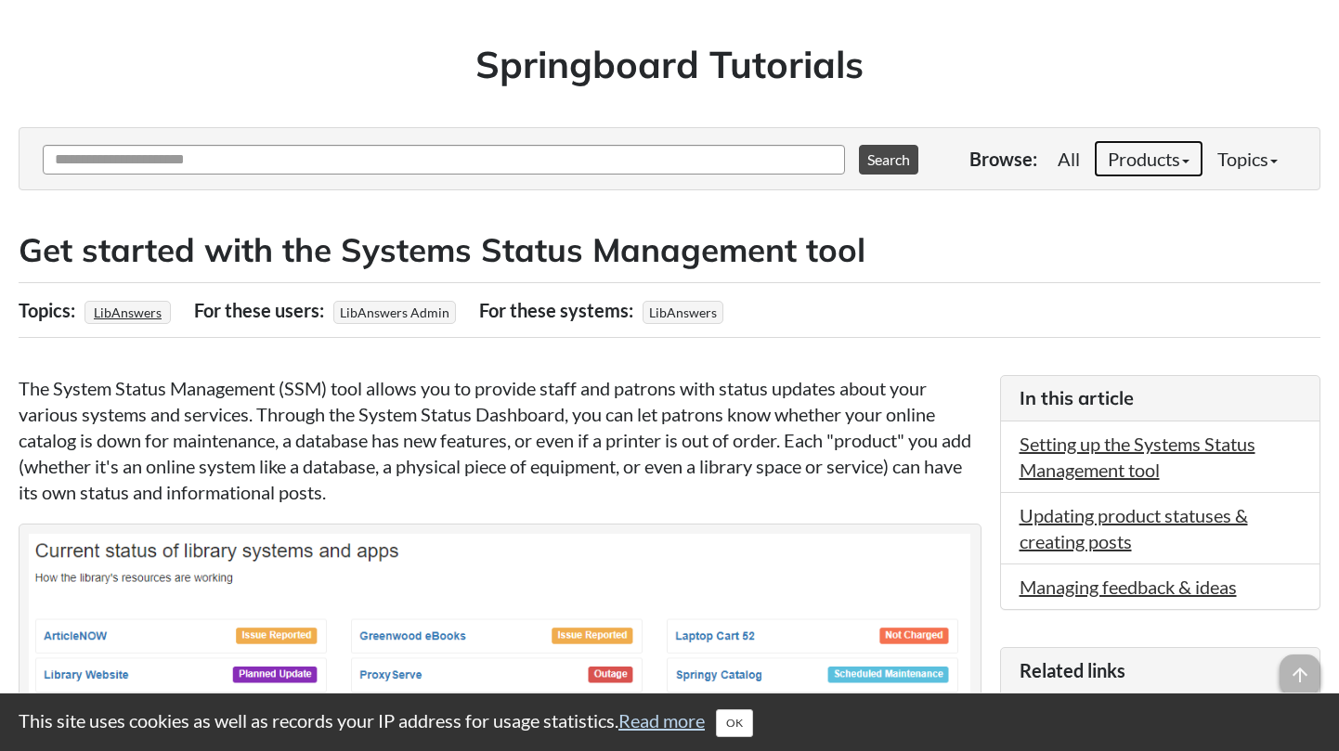 The image size is (1339, 751). Describe the element at coordinates (261, 310) in the screenshot. I see `div: For these users:` at that location.